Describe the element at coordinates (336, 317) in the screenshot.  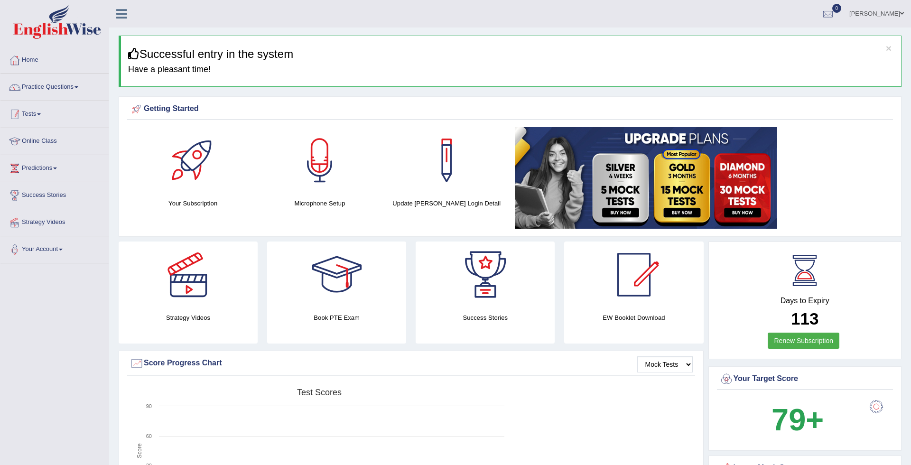
I see `h4: Book PTE Exam` at that location.